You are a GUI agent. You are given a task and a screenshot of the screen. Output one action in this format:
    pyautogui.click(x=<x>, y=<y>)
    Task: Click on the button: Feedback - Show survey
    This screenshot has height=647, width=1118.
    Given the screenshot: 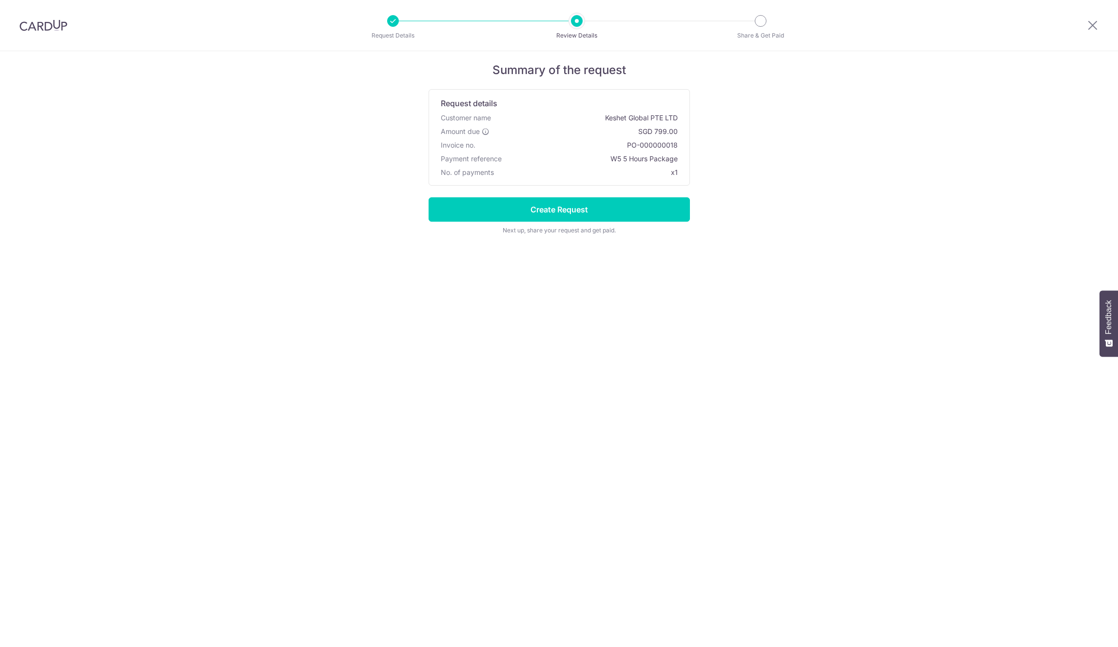 What is the action you would take?
    pyautogui.click(x=1109, y=324)
    